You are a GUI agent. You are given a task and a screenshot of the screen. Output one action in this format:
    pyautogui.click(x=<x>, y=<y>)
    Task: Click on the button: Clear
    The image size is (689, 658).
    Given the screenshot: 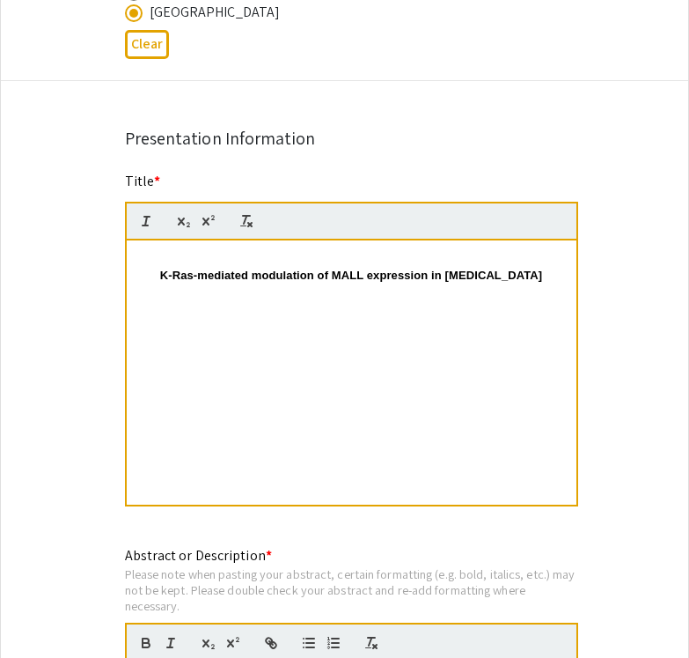 What is the action you would take?
    pyautogui.click(x=147, y=44)
    